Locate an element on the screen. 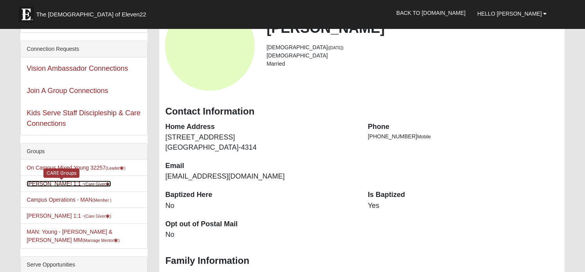  dt: Home Address is located at coordinates (260, 127).